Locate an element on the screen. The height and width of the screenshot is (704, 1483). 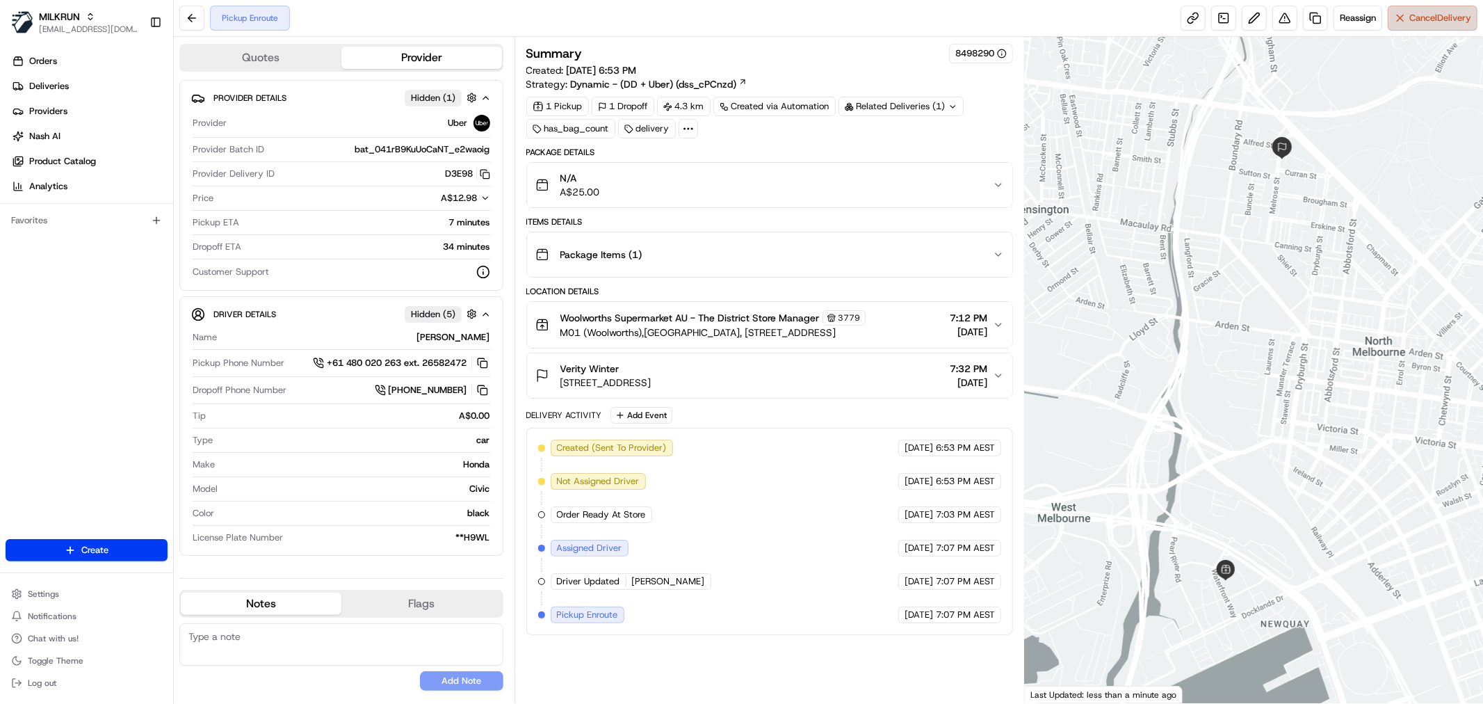
div: Delivery Activity is located at coordinates (564, 415).